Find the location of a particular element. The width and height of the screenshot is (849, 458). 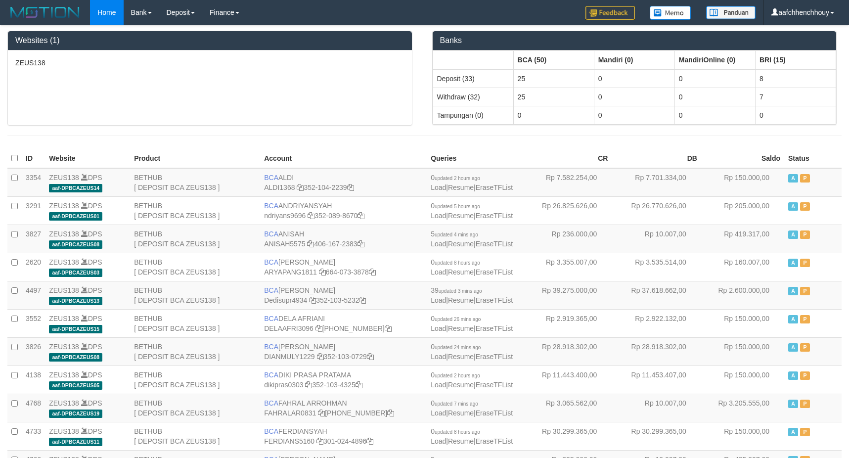

td: Rp 205.000,00 is located at coordinates (743, 210).